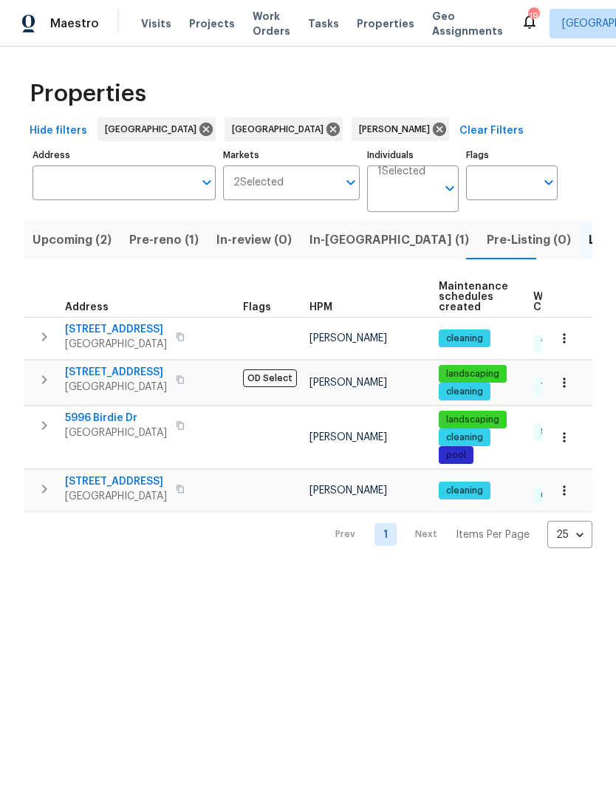 This screenshot has height=803, width=616. What do you see at coordinates (254, 240) in the screenshot?
I see `span: In-review (0)` at bounding box center [254, 240].